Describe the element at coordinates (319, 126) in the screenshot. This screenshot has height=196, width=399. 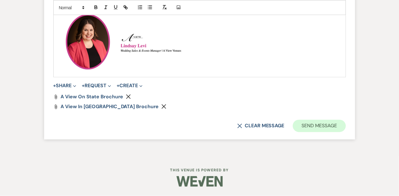
I see `button: Send Message` at that location.